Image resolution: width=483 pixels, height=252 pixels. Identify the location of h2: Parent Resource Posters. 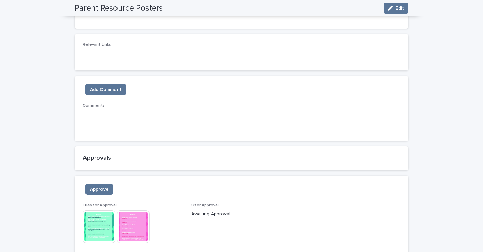
(119, 8).